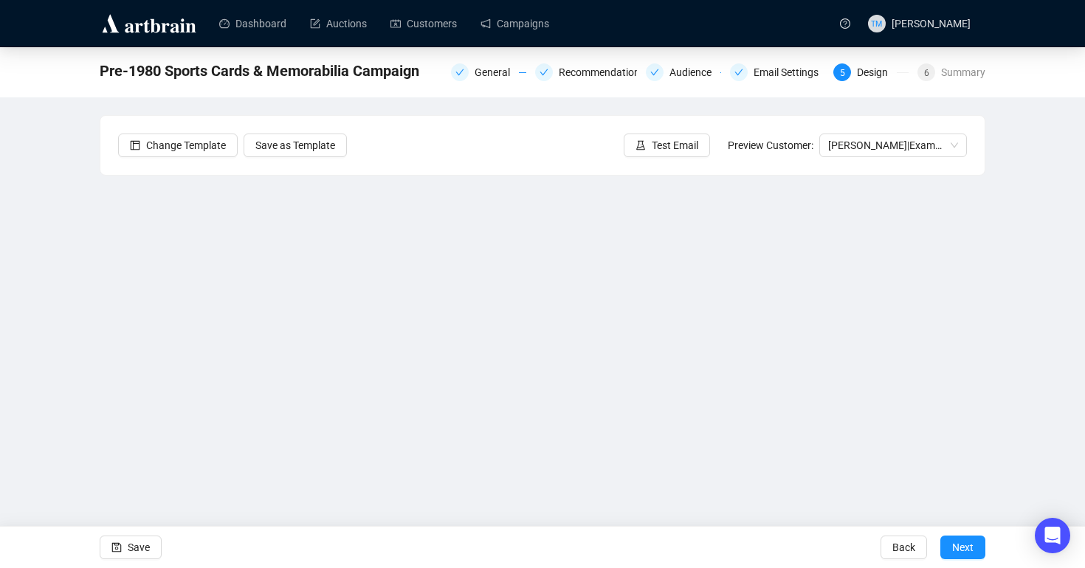 This screenshot has height=568, width=1085. I want to click on img: logo, so click(149, 24).